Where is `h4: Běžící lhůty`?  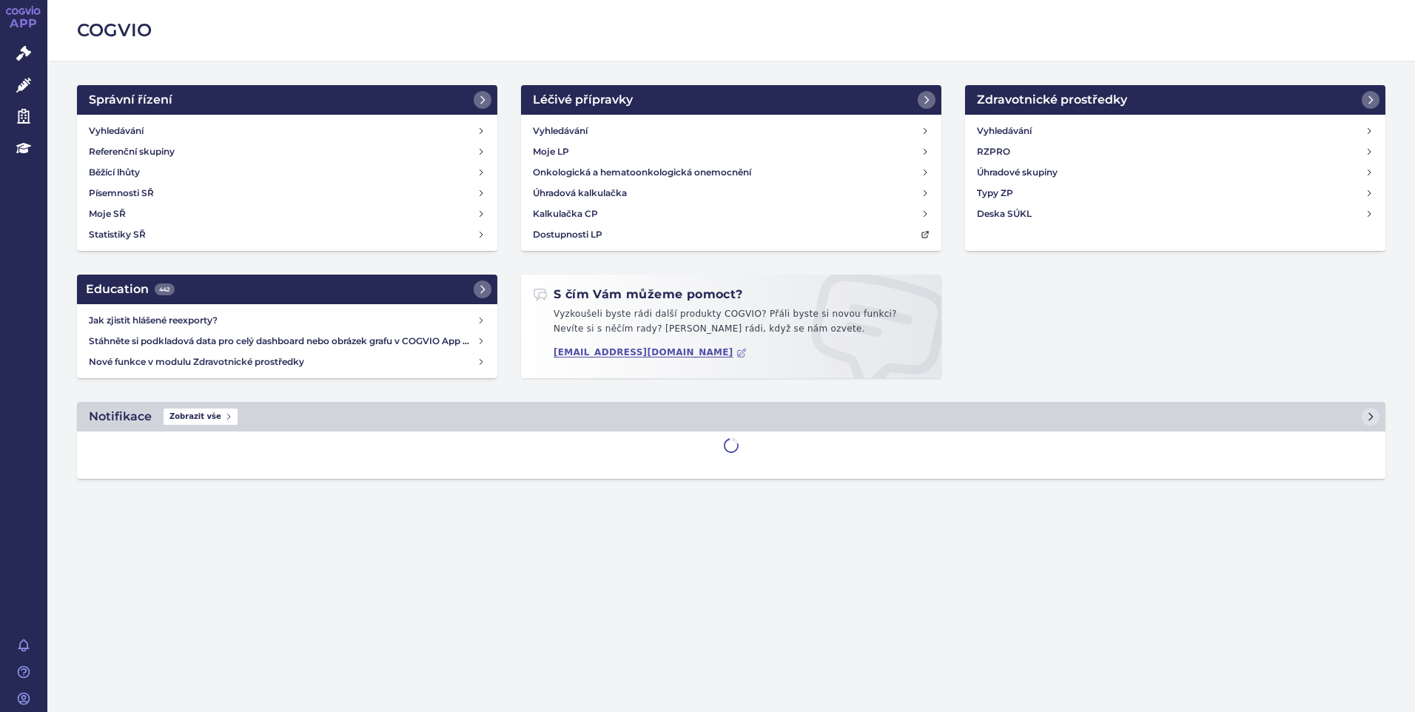 h4: Běžící lhůty is located at coordinates (114, 172).